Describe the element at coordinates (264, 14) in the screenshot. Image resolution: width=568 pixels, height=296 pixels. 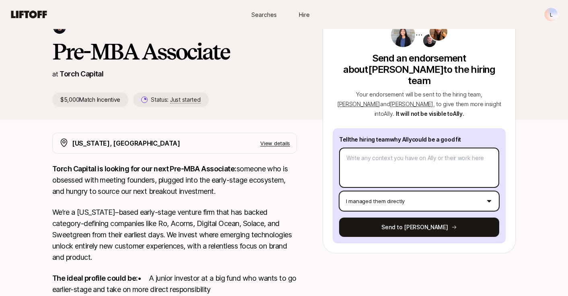
I see `a: Searches` at that location.